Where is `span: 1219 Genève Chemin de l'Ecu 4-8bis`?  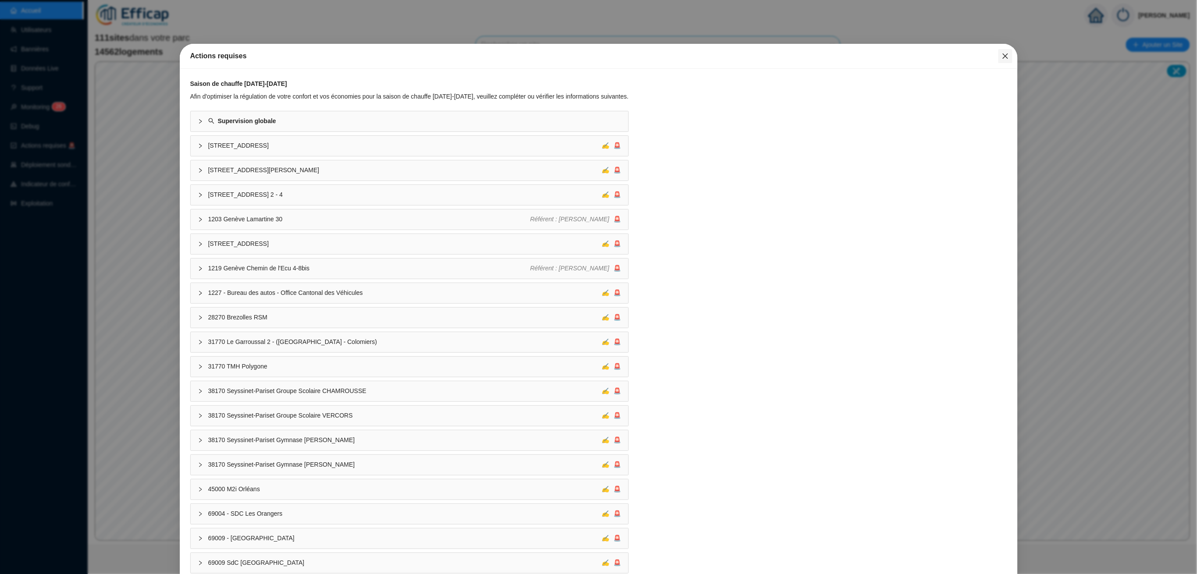
span: 1219 Genève Chemin de l'Ecu 4-8bis is located at coordinates (369, 268).